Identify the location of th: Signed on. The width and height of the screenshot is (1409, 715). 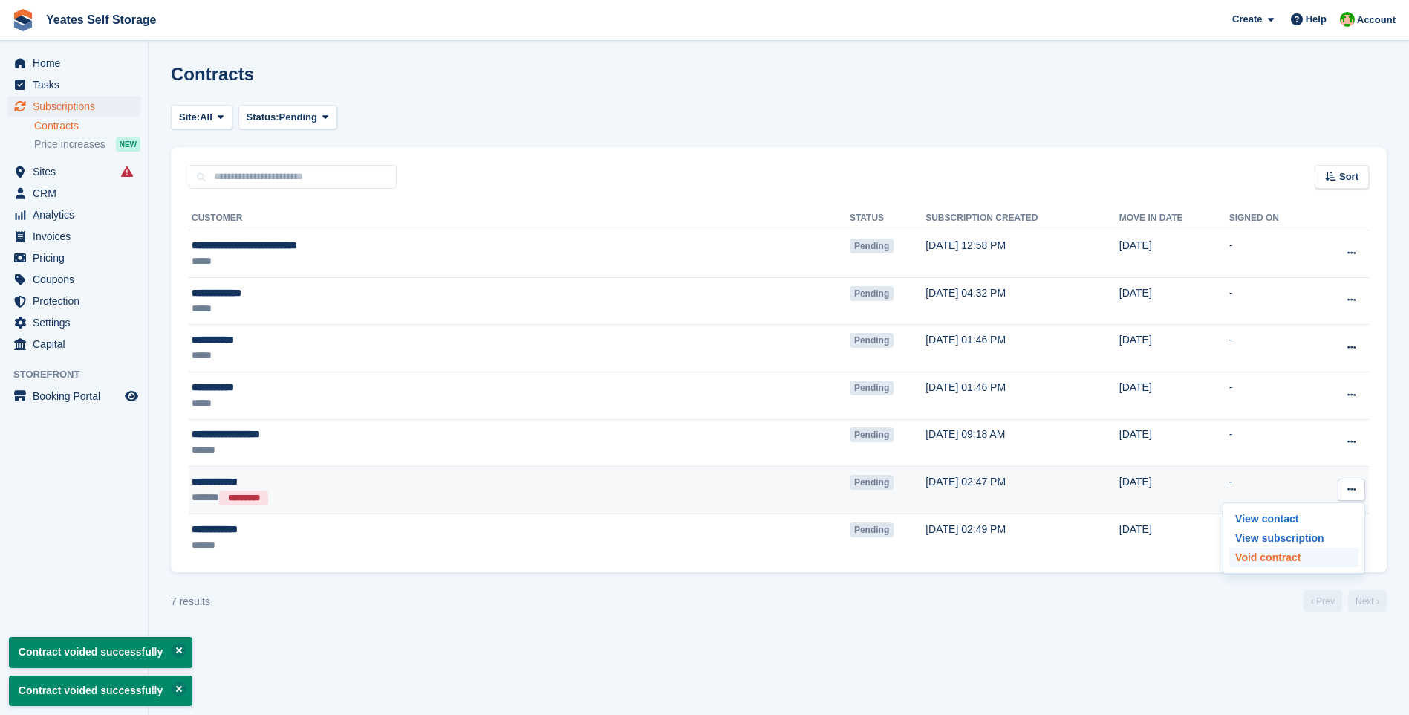
(1272, 218).